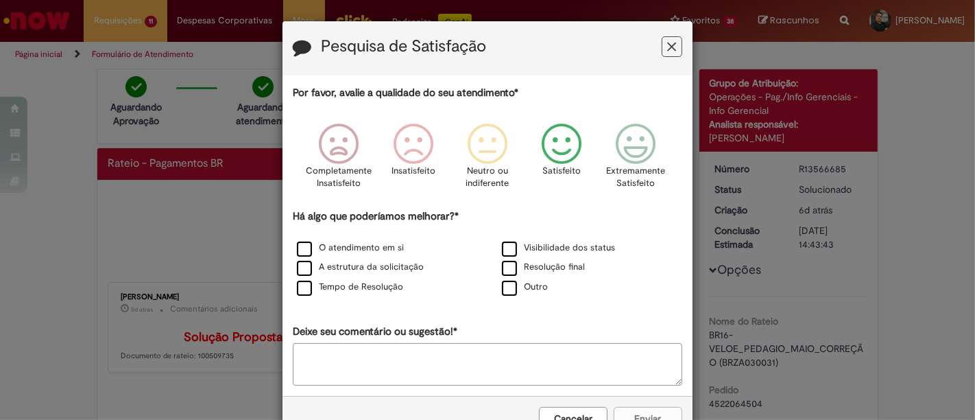  Describe the element at coordinates (636, 160) in the screenshot. I see `div: Extremamente Satisfeito` at that location.